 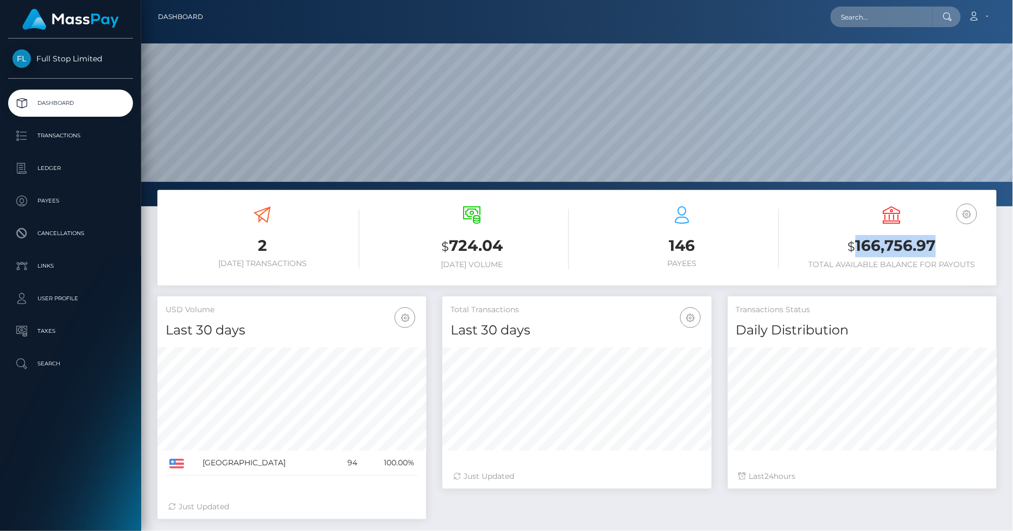 I want to click on p: User Profile, so click(x=71, y=299).